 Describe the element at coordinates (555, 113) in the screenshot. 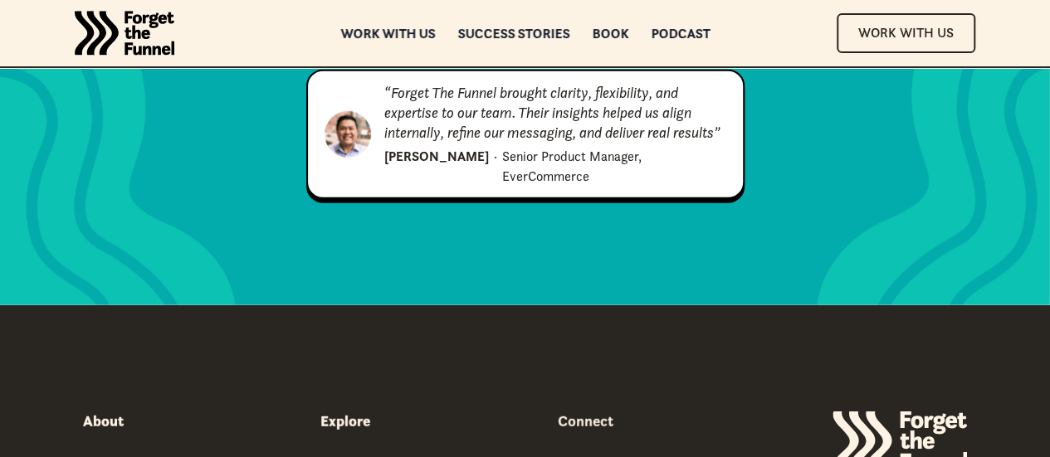

I see `div: “Forget The Funnel brought clarity, flexibility, and expertise to our team. Their insights helped...` at that location.